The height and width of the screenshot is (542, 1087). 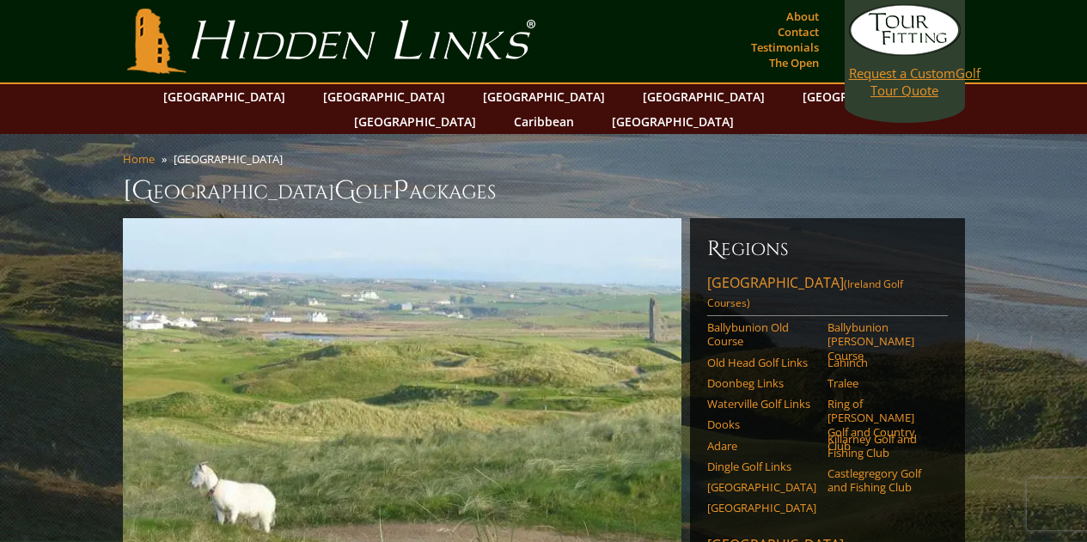 I want to click on a: Contact, so click(x=799, y=32).